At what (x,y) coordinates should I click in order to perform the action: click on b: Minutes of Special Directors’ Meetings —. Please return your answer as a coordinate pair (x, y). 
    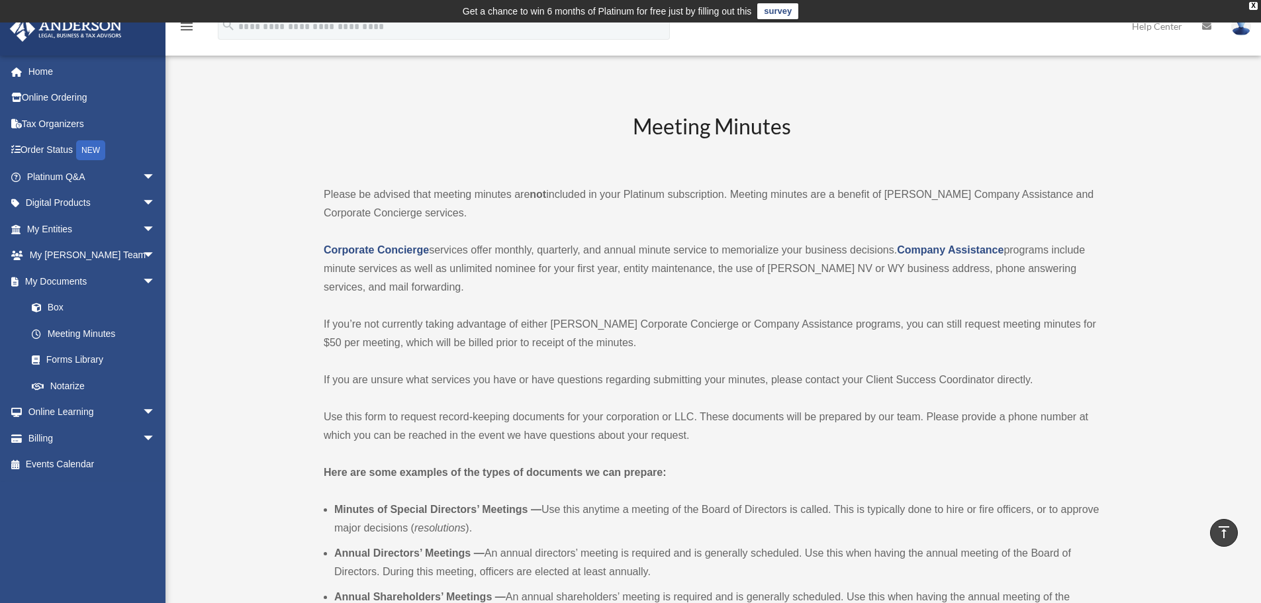
    Looking at the image, I should click on (438, 509).